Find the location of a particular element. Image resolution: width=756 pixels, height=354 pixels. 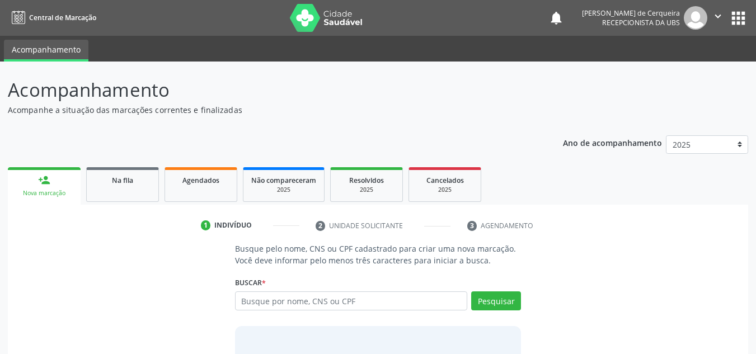

span: Agendados is located at coordinates (201, 180).